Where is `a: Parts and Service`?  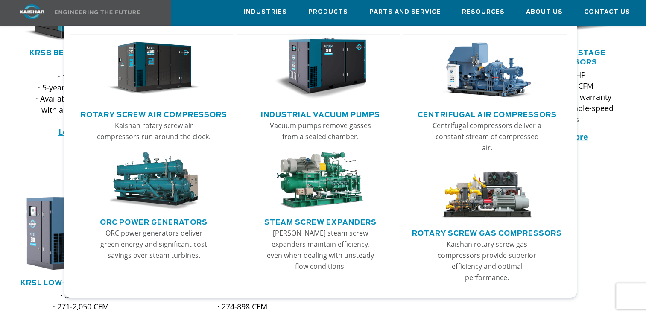 a: Parts and Service is located at coordinates (405, 12).